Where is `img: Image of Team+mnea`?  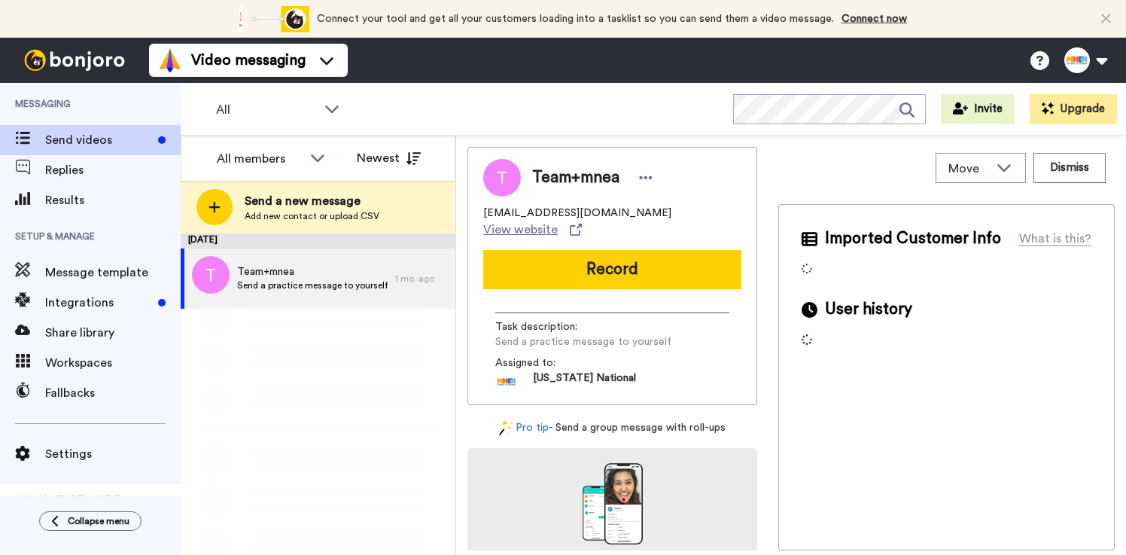 img: Image of Team+mnea is located at coordinates (502, 178).